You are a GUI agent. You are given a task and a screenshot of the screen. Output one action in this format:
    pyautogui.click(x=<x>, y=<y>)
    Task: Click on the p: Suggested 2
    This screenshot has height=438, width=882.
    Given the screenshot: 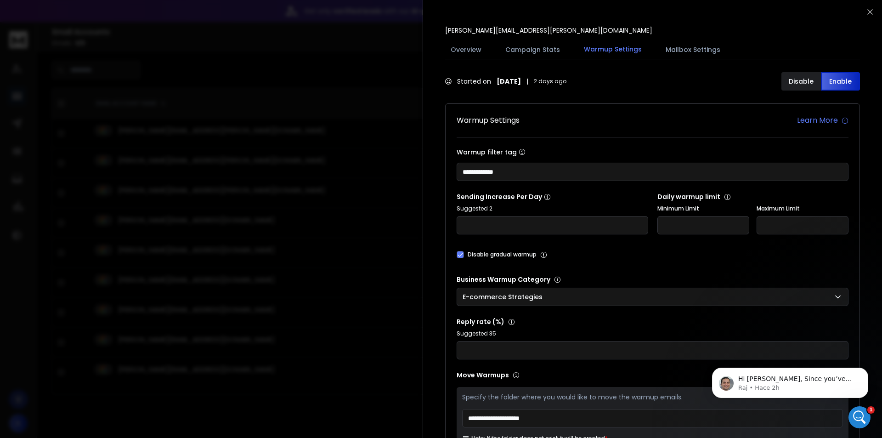 What is the action you would take?
    pyautogui.click(x=552, y=209)
    